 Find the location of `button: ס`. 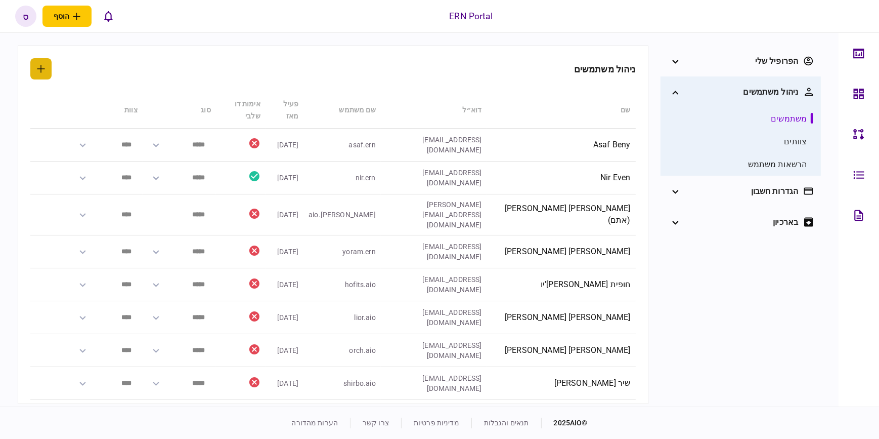

button: ס is located at coordinates (26, 16).